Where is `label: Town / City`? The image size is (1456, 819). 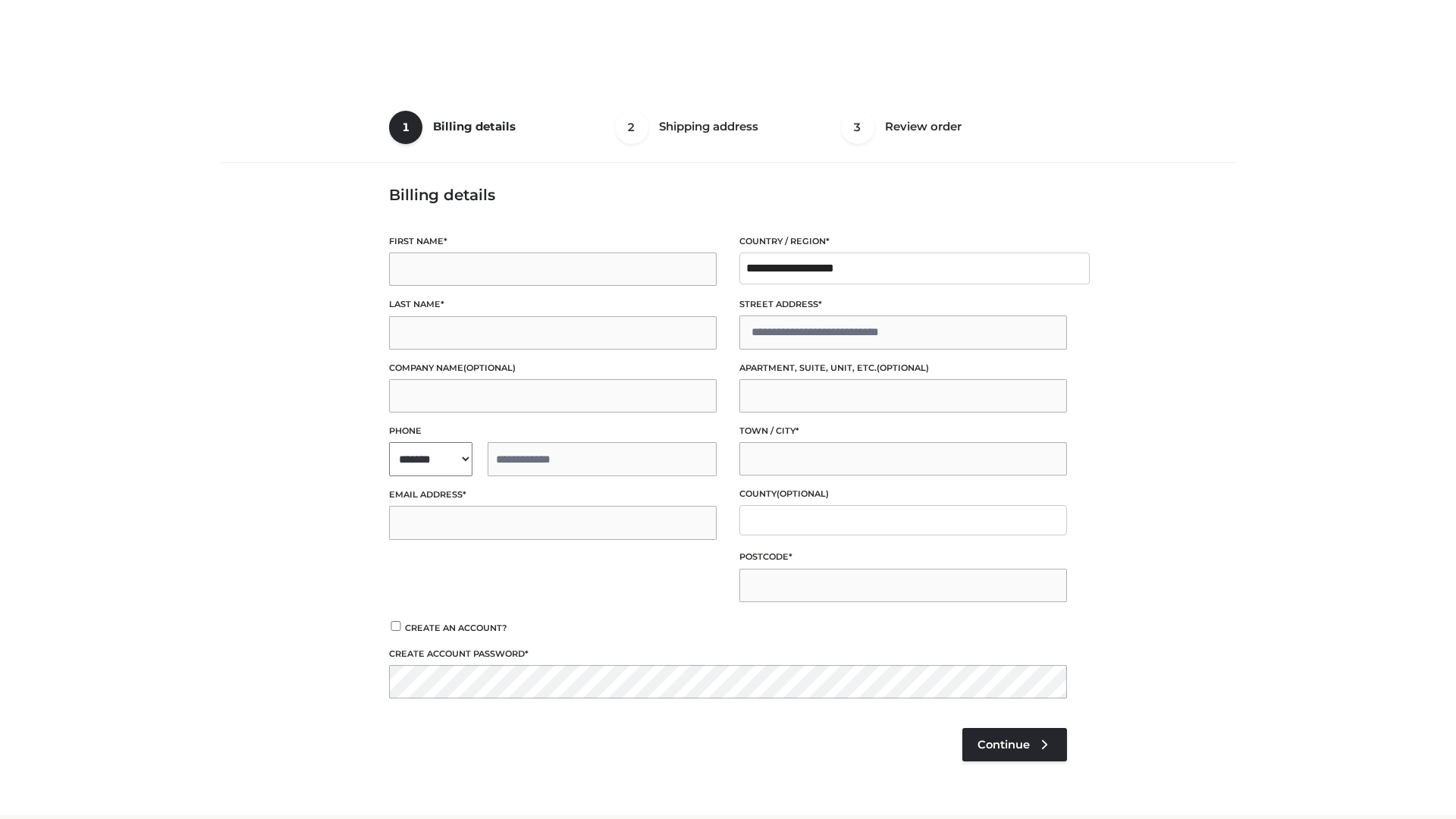 label: Town / City is located at coordinates (903, 431).